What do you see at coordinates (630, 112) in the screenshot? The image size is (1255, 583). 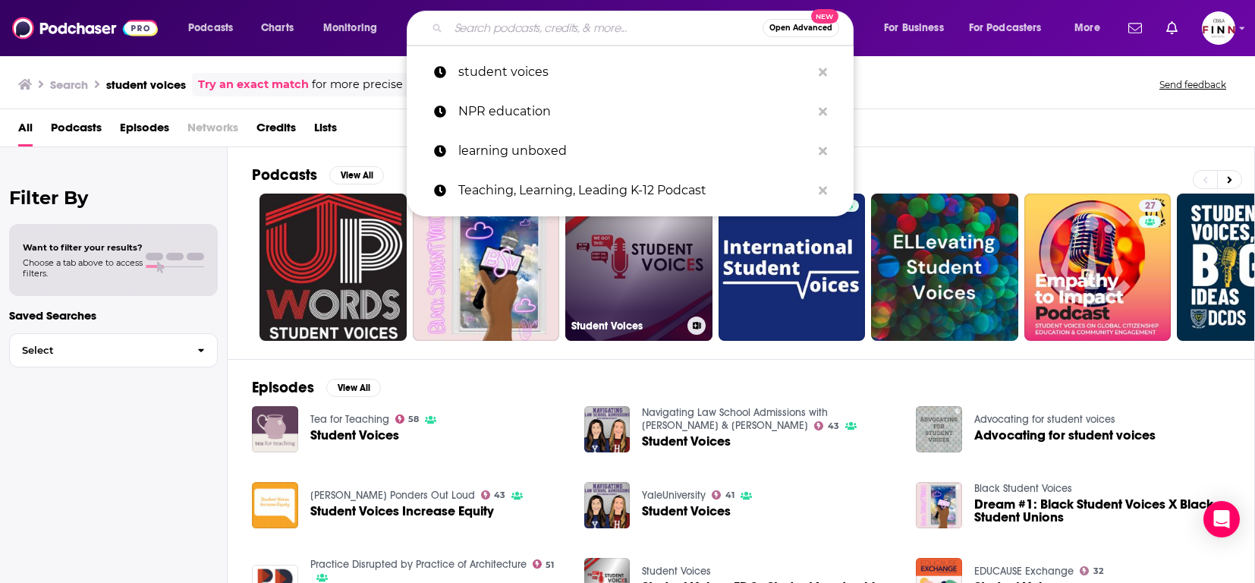 I see `a: NPR education` at bounding box center [630, 112].